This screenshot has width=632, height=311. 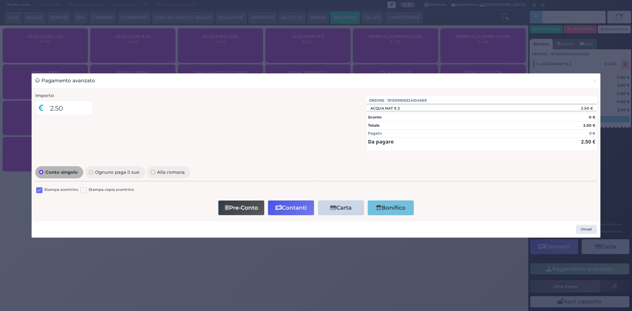 I want to click on button: Carta, so click(x=341, y=208).